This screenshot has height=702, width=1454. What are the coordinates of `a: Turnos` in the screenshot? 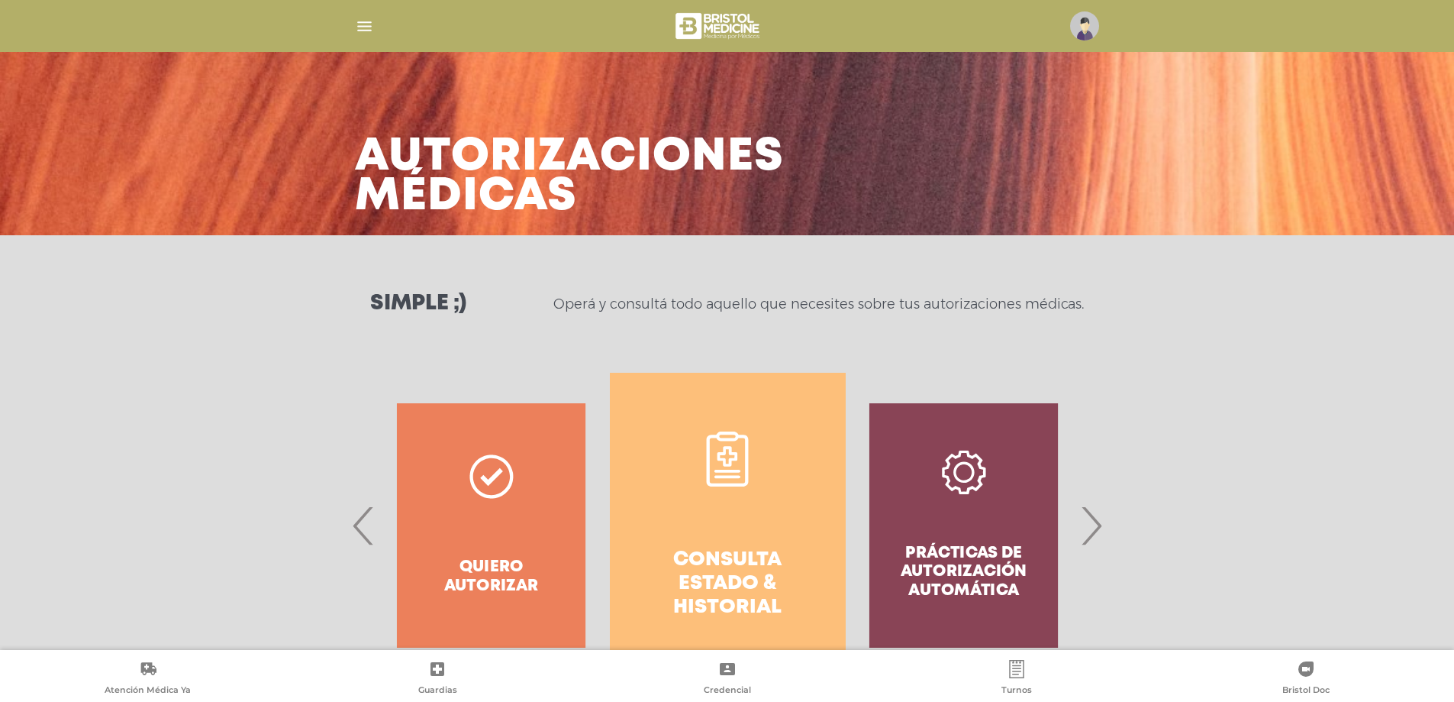 It's located at (1016, 679).